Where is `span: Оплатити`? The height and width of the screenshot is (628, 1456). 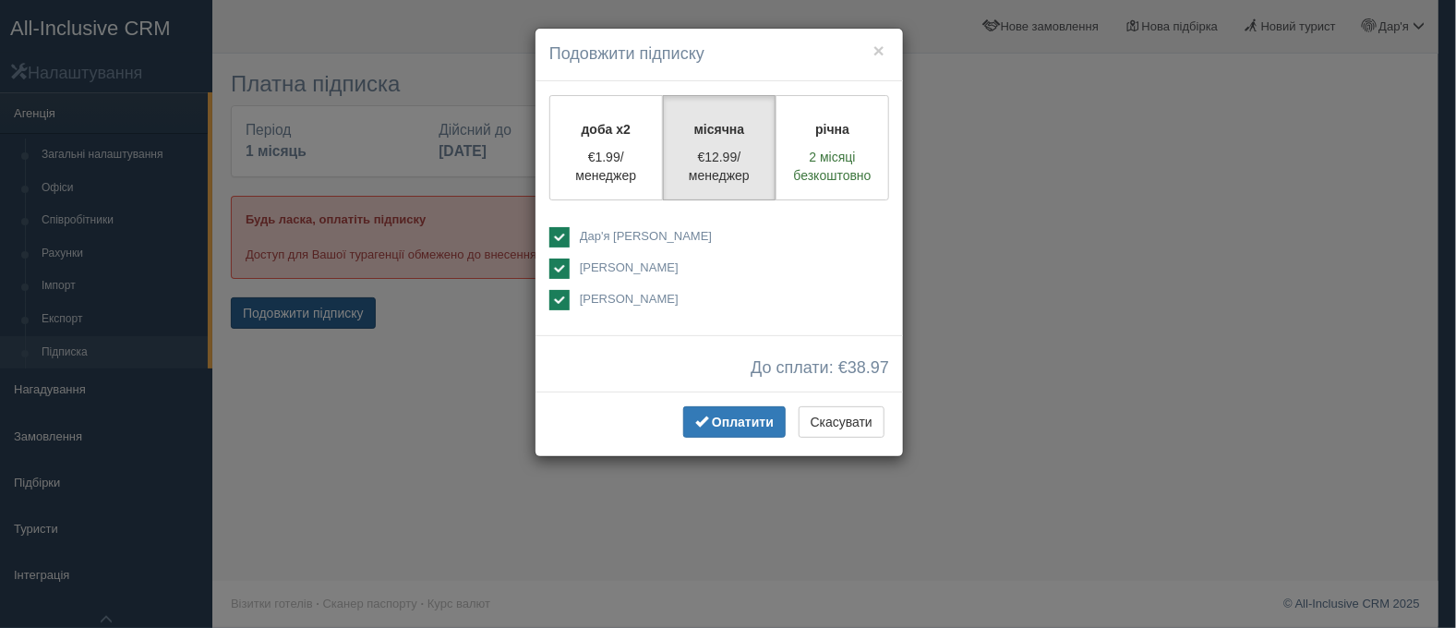
span: Оплатити is located at coordinates (742, 422).